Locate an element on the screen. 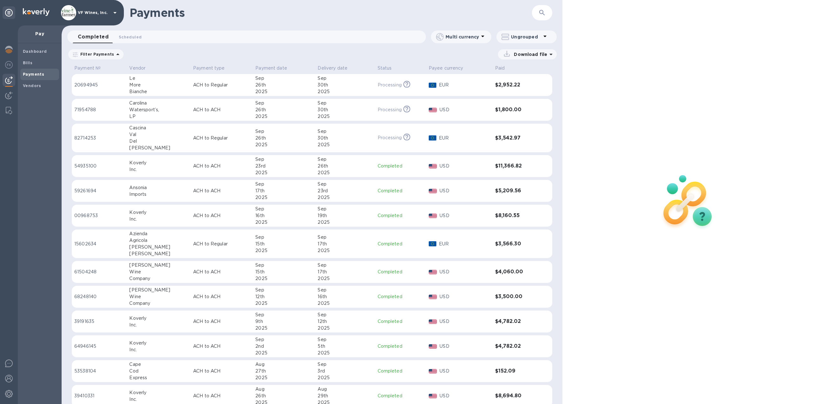 The height and width of the screenshot is (404, 813). p: 15602634 is located at coordinates (99, 244).